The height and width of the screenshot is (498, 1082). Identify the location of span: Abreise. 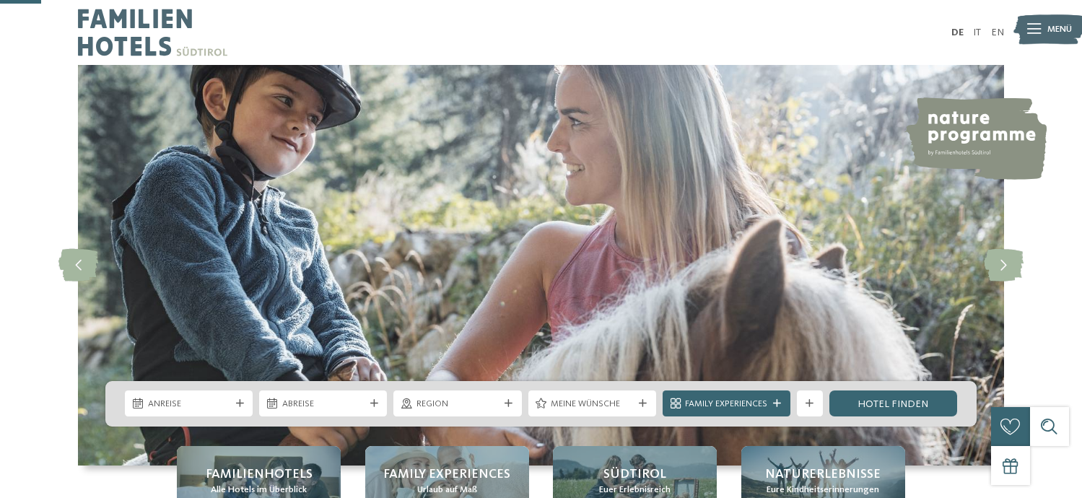
(323, 404).